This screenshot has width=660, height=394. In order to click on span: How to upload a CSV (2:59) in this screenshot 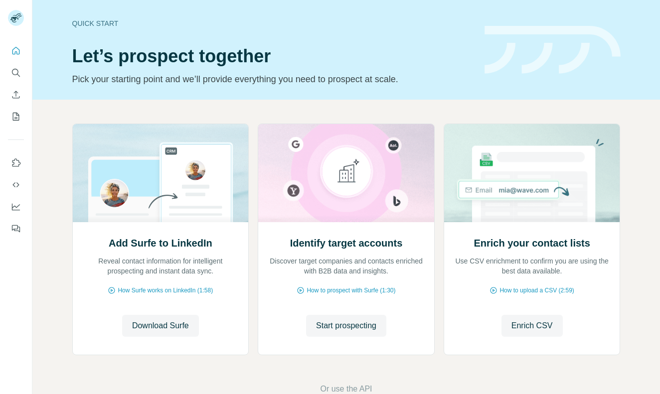, I will do `click(536, 290)`.